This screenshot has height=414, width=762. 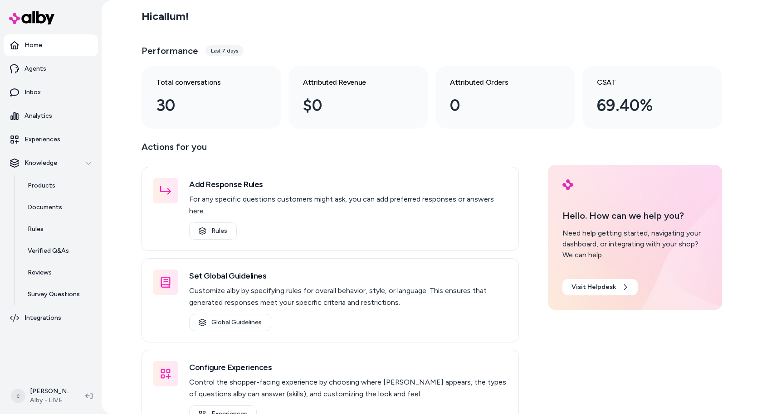 I want to click on a: Survey Questions, so click(x=58, y=295).